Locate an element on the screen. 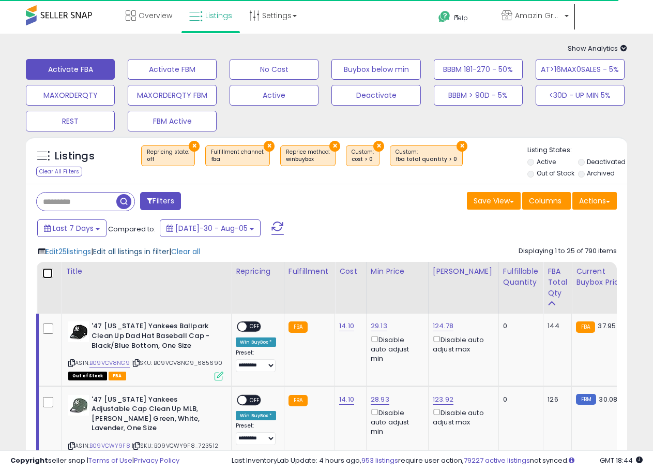 Image resolution: width=653 pixels, height=471 pixels. label: Deactivated is located at coordinates (606, 161).